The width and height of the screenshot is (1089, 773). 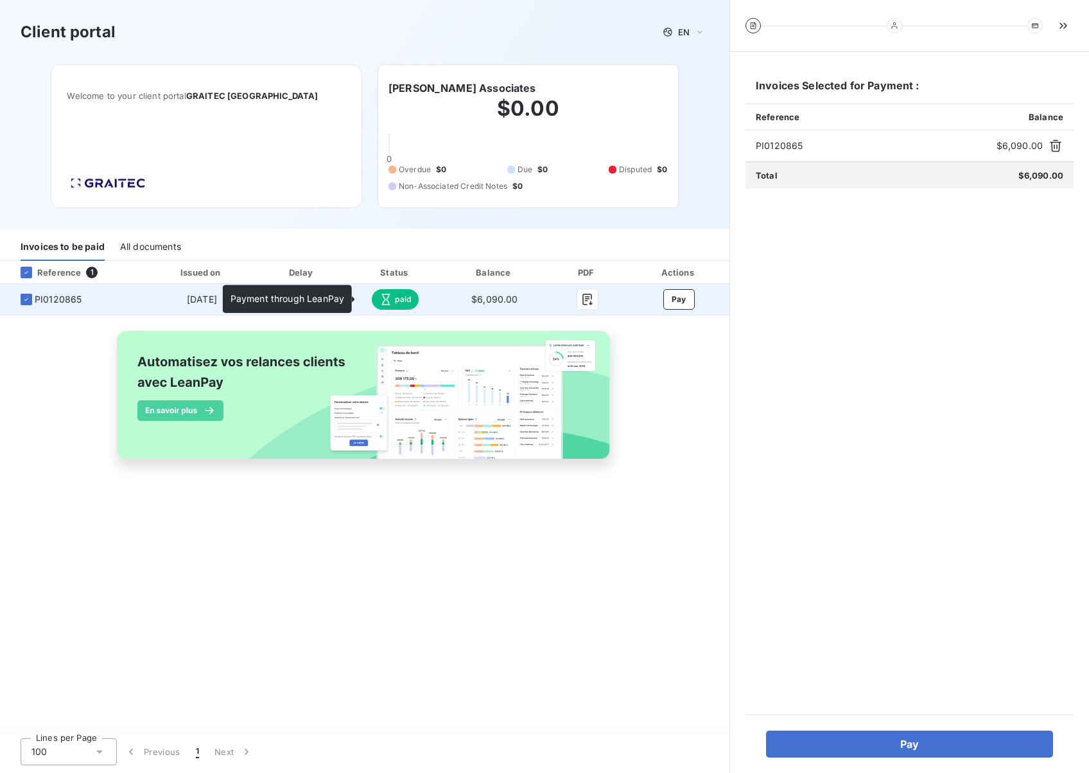 What do you see at coordinates (395, 299) in the screenshot?
I see `span: paid` at bounding box center [395, 299].